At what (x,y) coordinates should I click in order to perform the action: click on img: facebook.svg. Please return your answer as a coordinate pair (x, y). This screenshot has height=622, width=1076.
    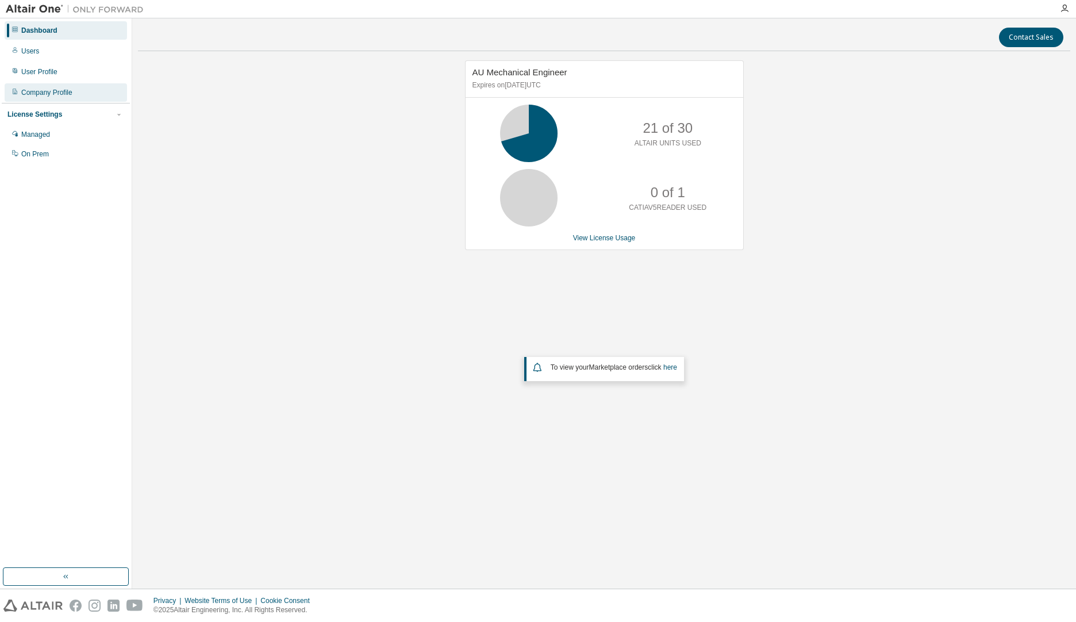
    Looking at the image, I should click on (75, 605).